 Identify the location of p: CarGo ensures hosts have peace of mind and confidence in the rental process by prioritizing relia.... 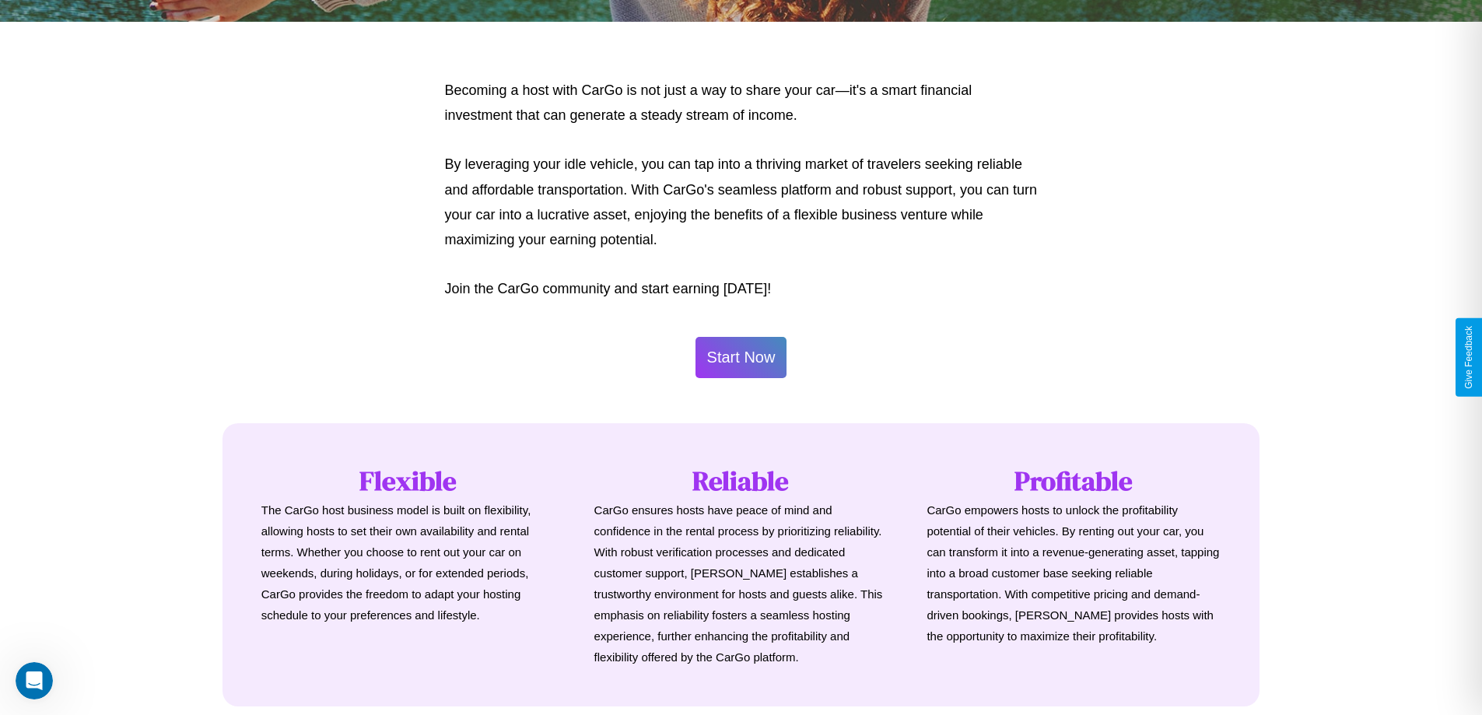
(742, 584).